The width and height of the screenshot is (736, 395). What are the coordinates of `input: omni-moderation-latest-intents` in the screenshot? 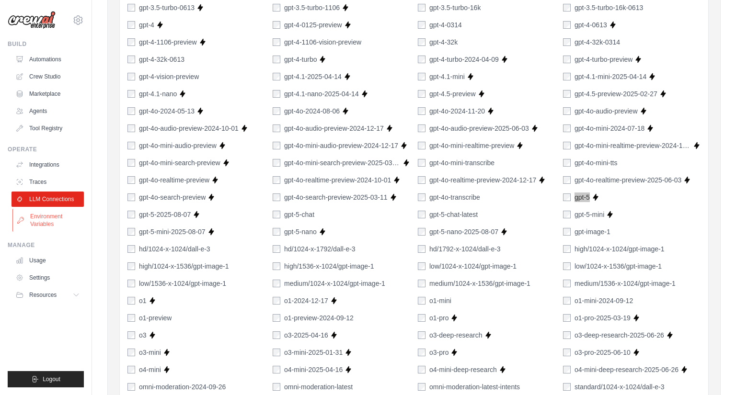 It's located at (422, 387).